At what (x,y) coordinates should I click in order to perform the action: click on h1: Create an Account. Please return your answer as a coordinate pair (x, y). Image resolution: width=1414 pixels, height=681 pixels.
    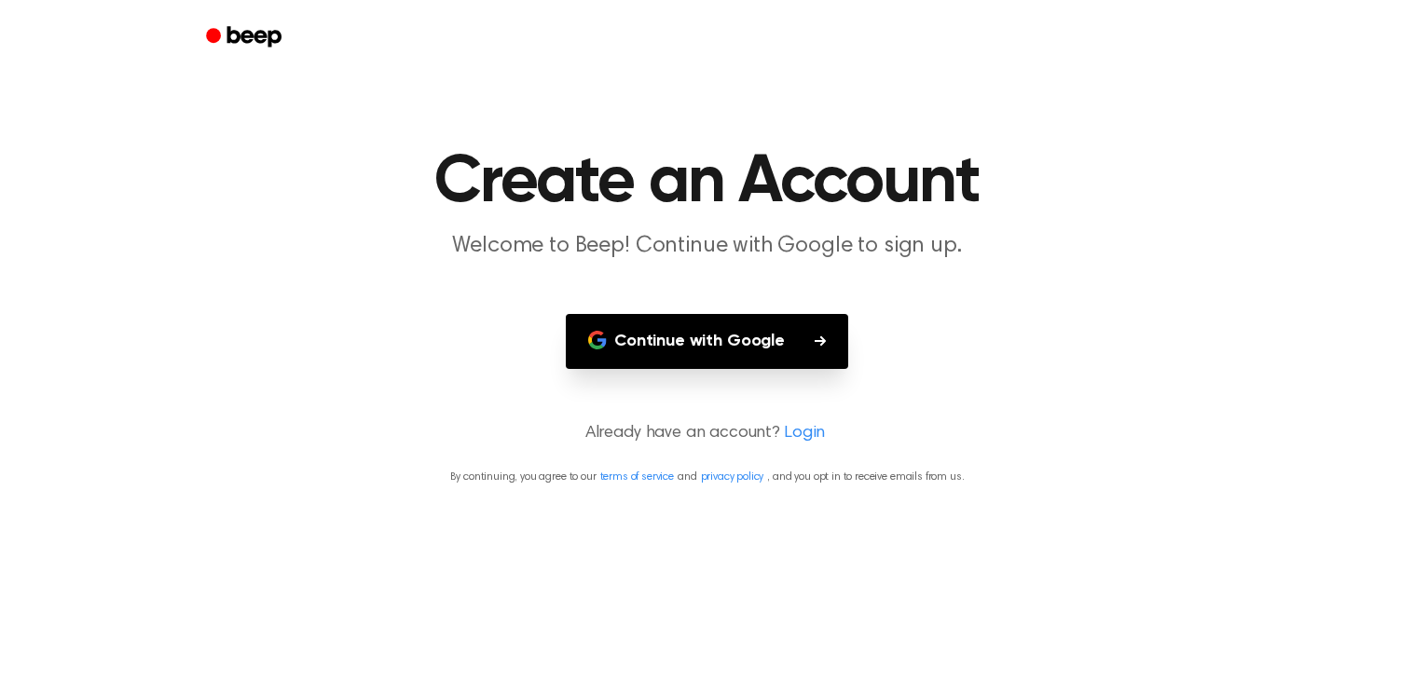
    Looking at the image, I should click on (707, 183).